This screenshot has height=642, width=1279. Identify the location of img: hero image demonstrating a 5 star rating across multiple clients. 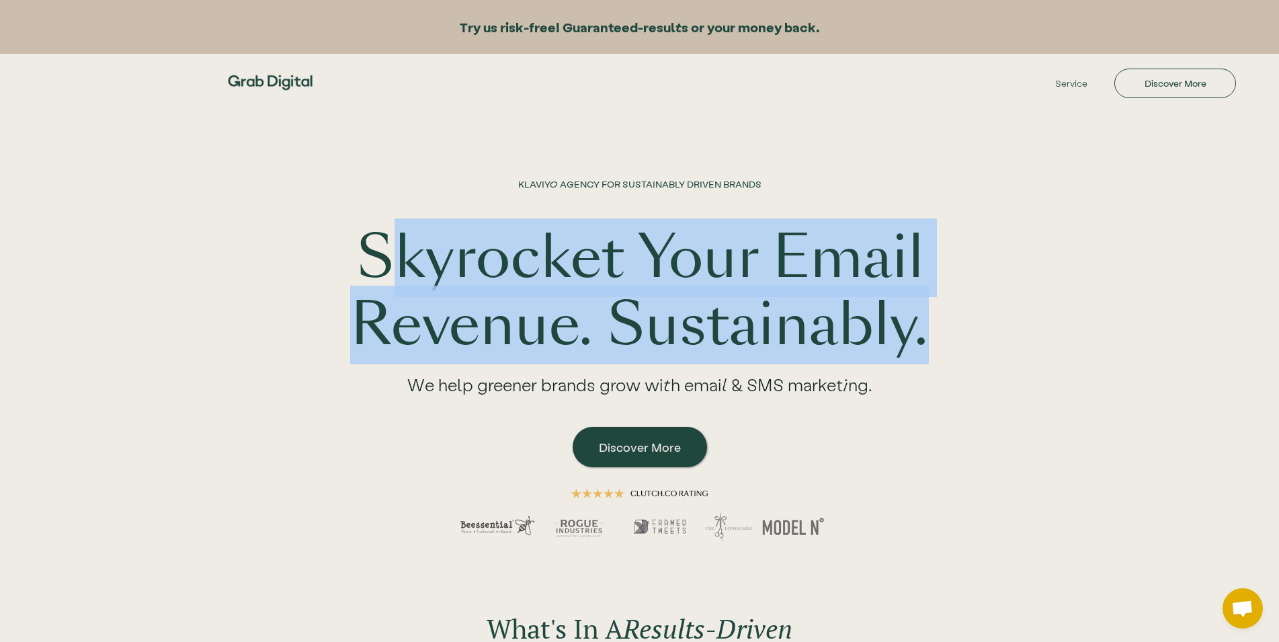
(640, 517).